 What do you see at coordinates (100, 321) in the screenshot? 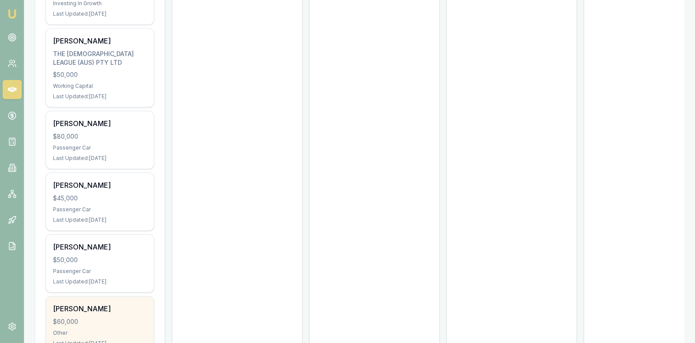
I see `div: $60,000` at bounding box center [100, 321].